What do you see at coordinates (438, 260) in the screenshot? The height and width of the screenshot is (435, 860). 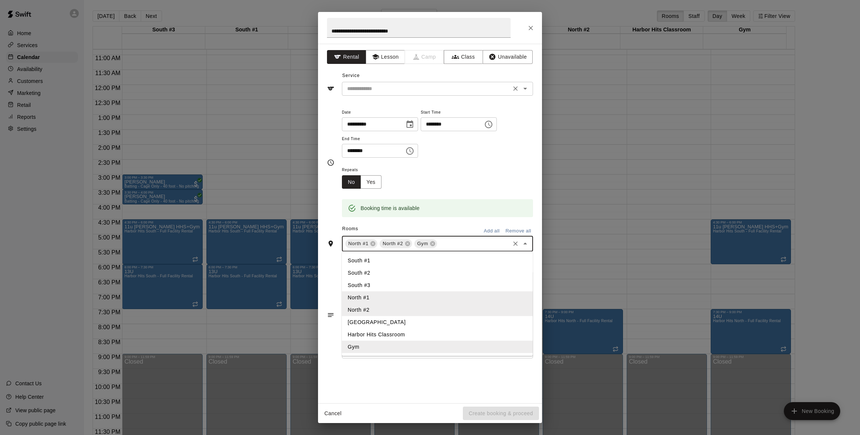 I see `li: South #1` at bounding box center [438, 260].